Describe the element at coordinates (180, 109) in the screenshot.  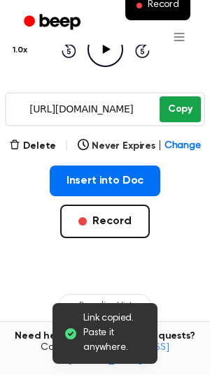
I see `button: Copy` at that location.